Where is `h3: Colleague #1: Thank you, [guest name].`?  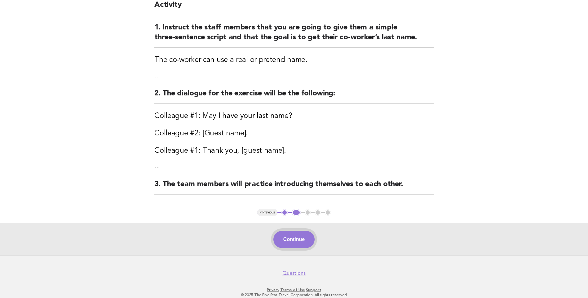 h3: Colleague #1: Thank you, [guest name]. is located at coordinates (294, 151).